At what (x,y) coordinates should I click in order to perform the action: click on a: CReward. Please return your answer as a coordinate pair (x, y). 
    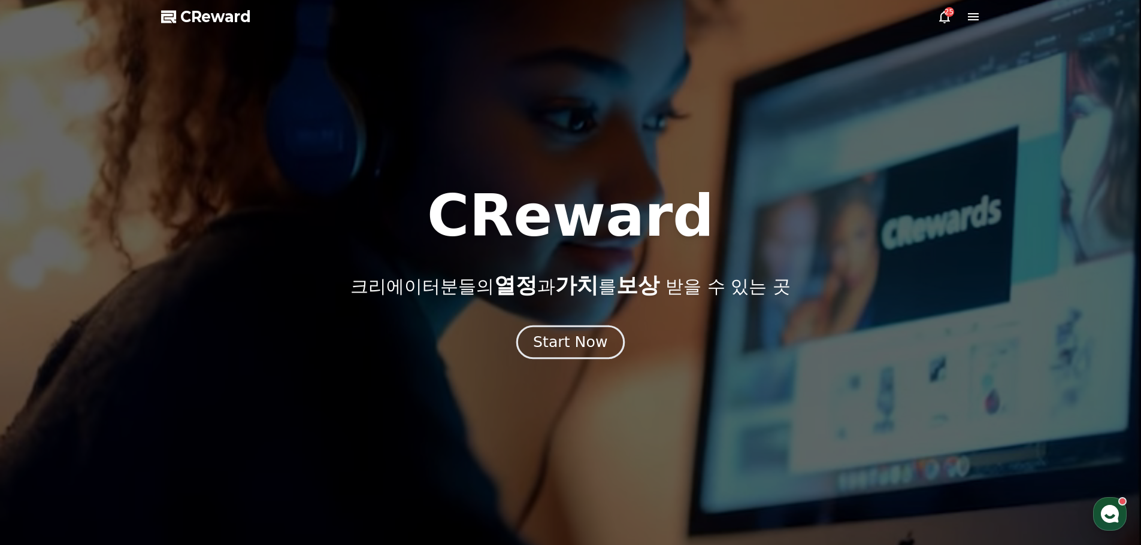
    Looking at the image, I should click on (206, 17).